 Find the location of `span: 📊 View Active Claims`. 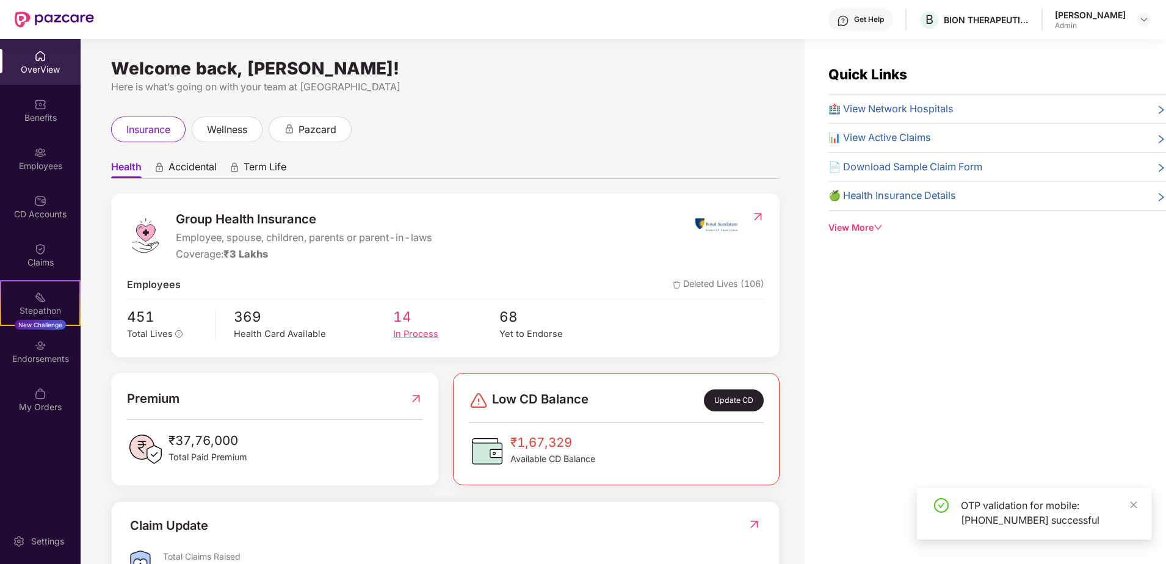

span: 📊 View Active Claims is located at coordinates (879, 138).